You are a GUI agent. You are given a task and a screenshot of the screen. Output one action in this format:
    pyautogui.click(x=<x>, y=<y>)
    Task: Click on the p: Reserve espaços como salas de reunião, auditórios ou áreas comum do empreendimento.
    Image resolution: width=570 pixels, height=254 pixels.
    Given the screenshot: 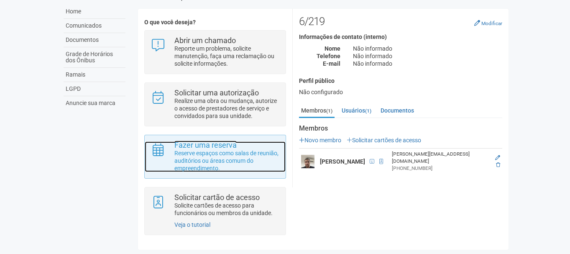 What is the action you would take?
    pyautogui.click(x=227, y=161)
    